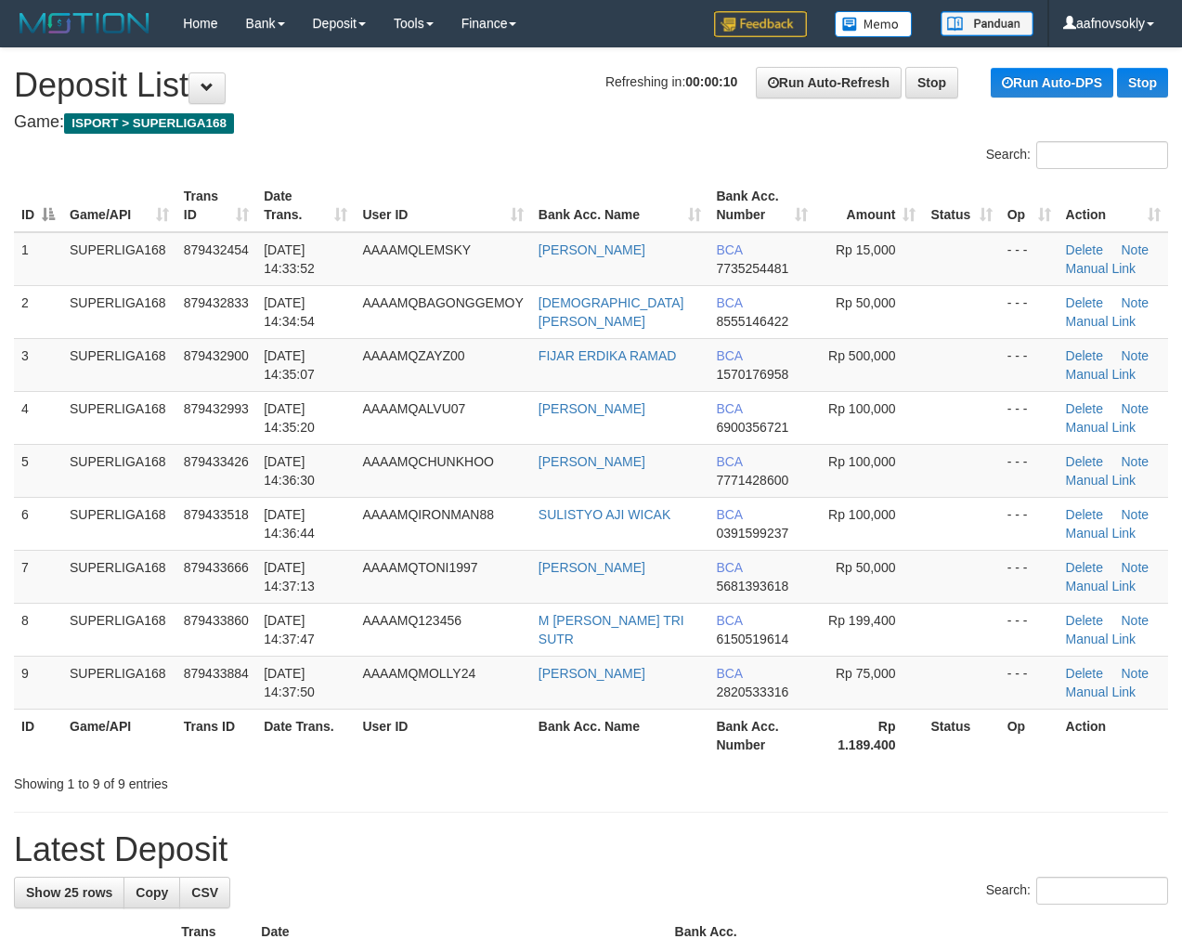  What do you see at coordinates (861, 620) in the screenshot?
I see `span: Rp 199,400` at bounding box center [861, 620].